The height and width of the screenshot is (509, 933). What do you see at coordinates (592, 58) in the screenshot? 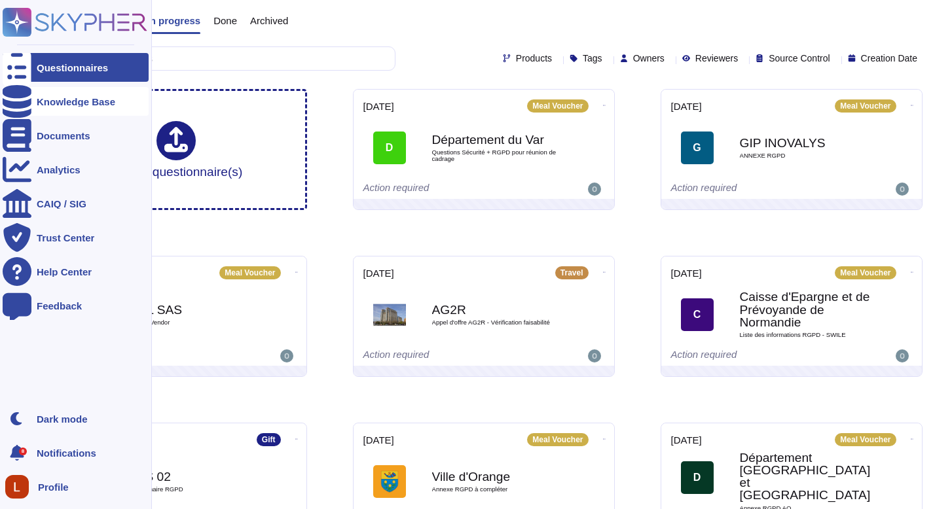
I see `span: Tags` at bounding box center [592, 58].